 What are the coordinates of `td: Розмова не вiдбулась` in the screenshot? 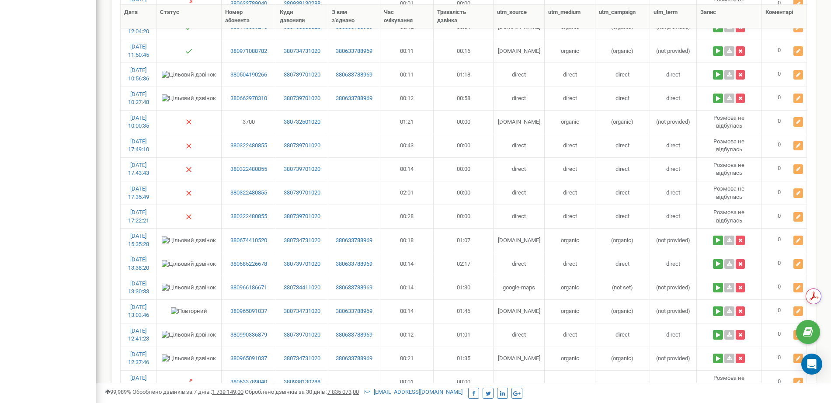 It's located at (729, 146).